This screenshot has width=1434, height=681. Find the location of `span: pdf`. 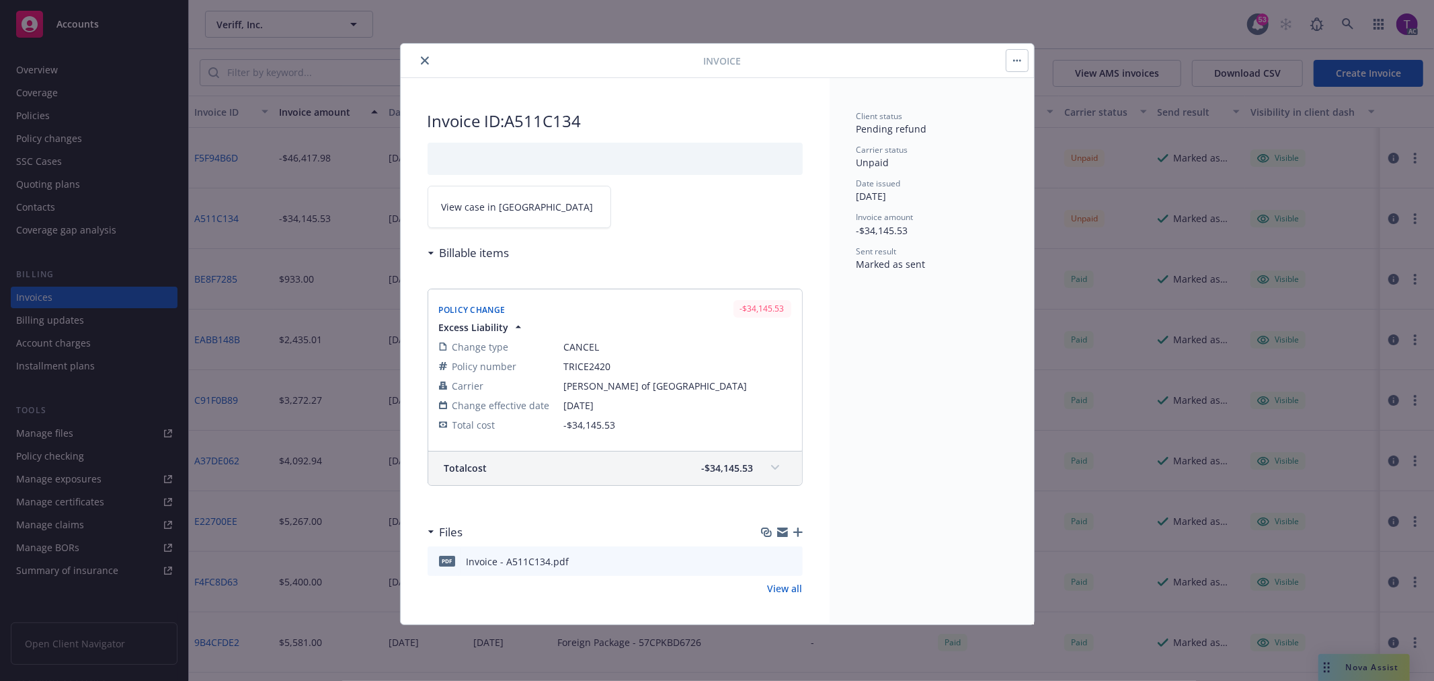

span: pdf is located at coordinates (447, 560).